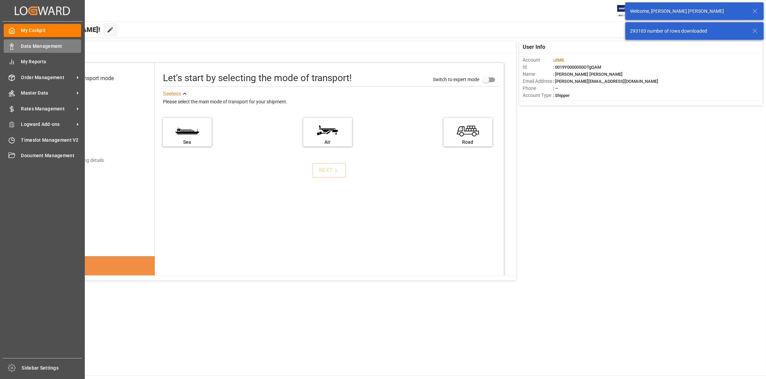  What do you see at coordinates (329, 170) in the screenshot?
I see `div: NEXT` at bounding box center [329, 170].